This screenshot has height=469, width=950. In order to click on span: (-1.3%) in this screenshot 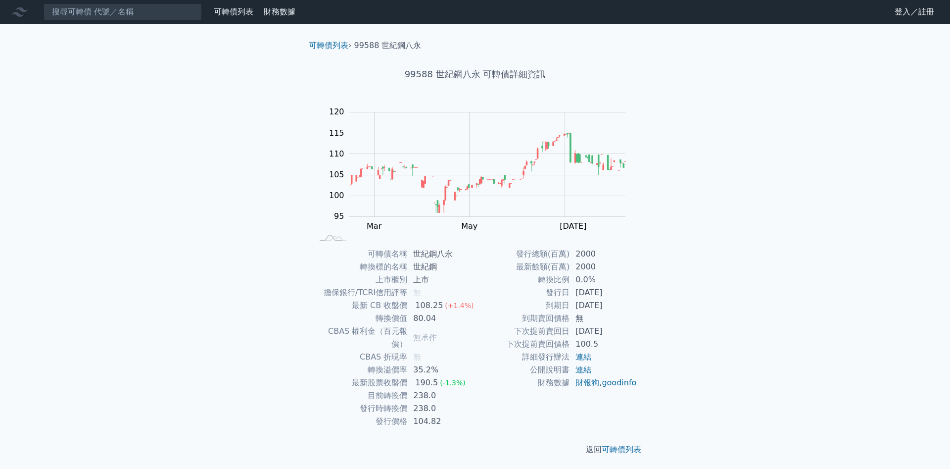, I will do `click(453, 382)`.